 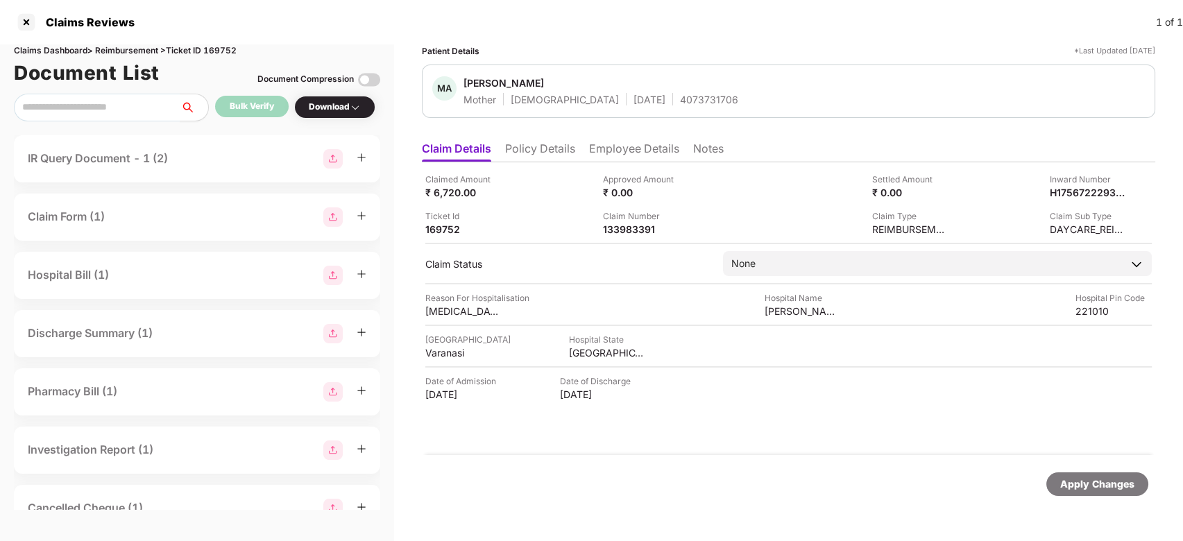 What do you see at coordinates (1087, 216) in the screenshot?
I see `div: Claim Sub Type` at bounding box center [1087, 216].